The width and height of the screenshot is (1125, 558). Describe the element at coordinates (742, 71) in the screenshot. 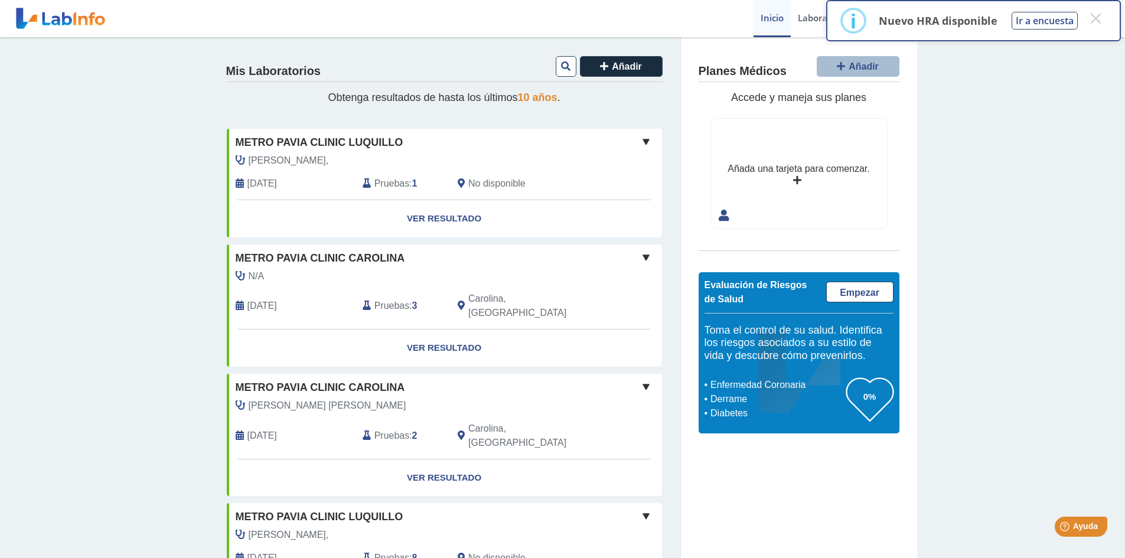

I see `h4: Planes Médicos` at that location.